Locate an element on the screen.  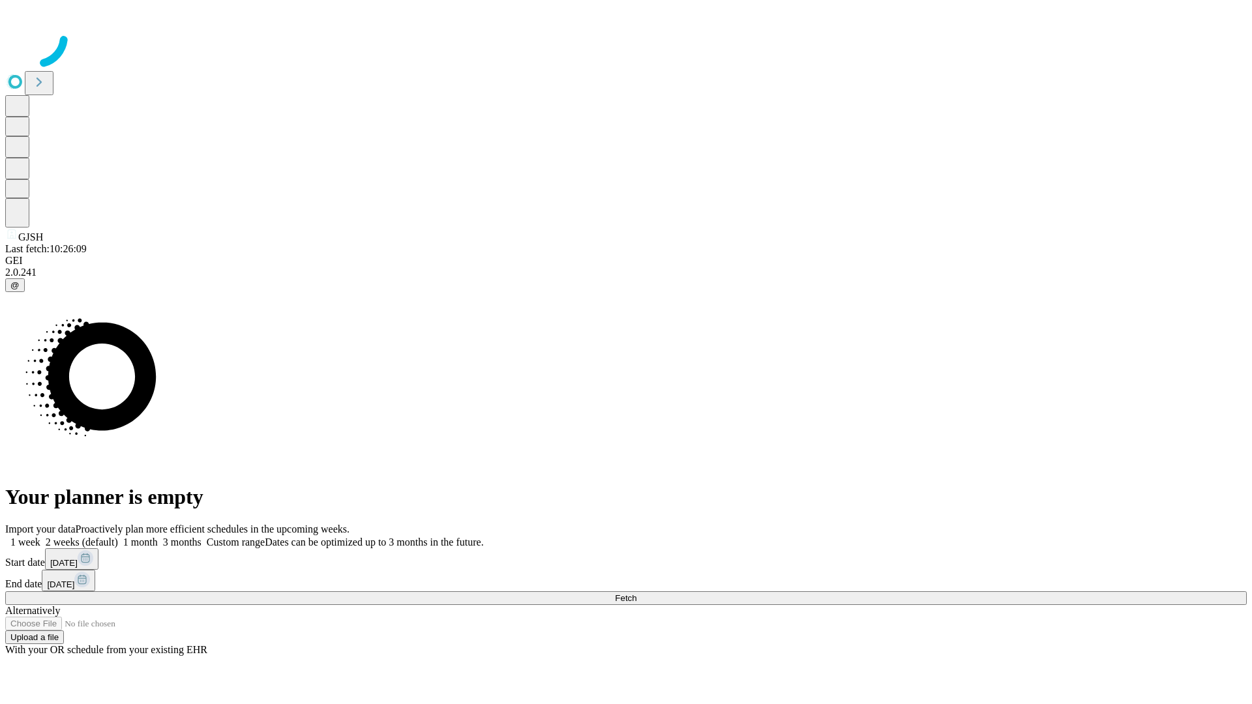
div: Start date is located at coordinates (626, 559).